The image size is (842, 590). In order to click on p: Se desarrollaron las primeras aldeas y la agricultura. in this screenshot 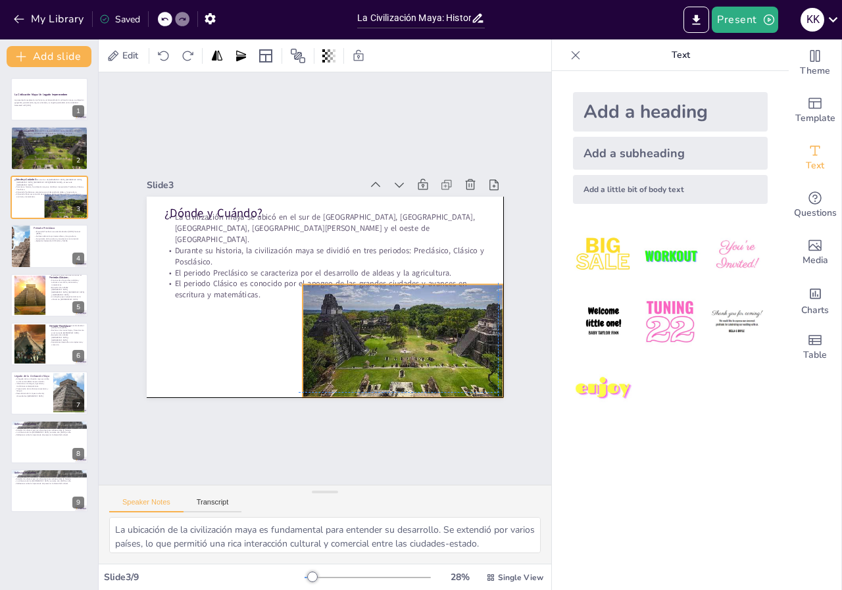, I will do `click(59, 237)`.